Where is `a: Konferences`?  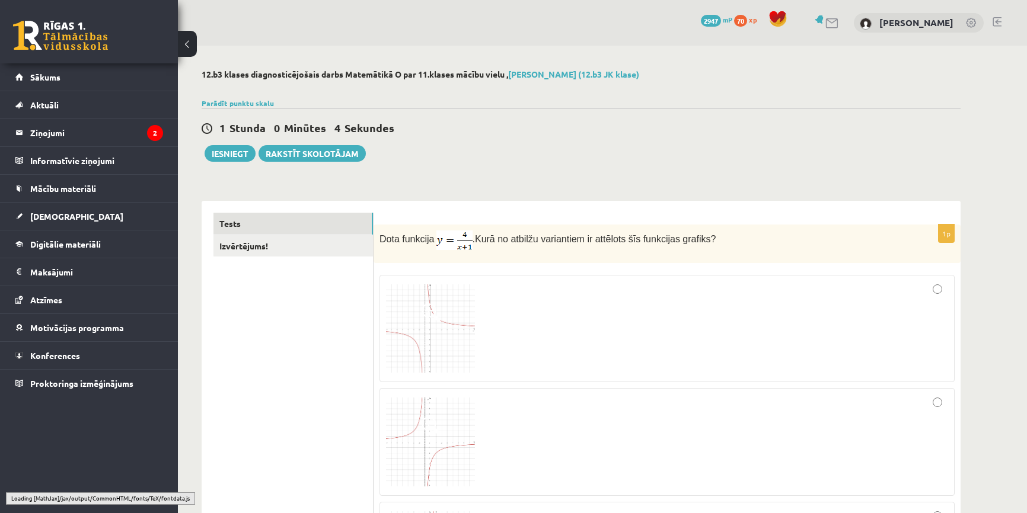
a: Konferences is located at coordinates (89, 356).